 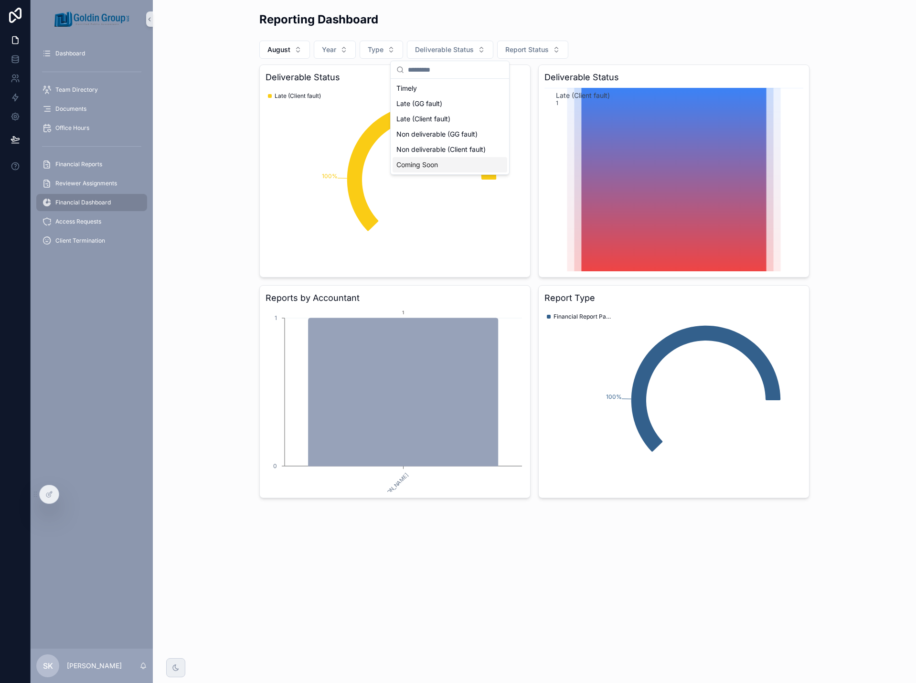 What do you see at coordinates (527, 50) in the screenshot?
I see `span: Report Status` at bounding box center [527, 50].